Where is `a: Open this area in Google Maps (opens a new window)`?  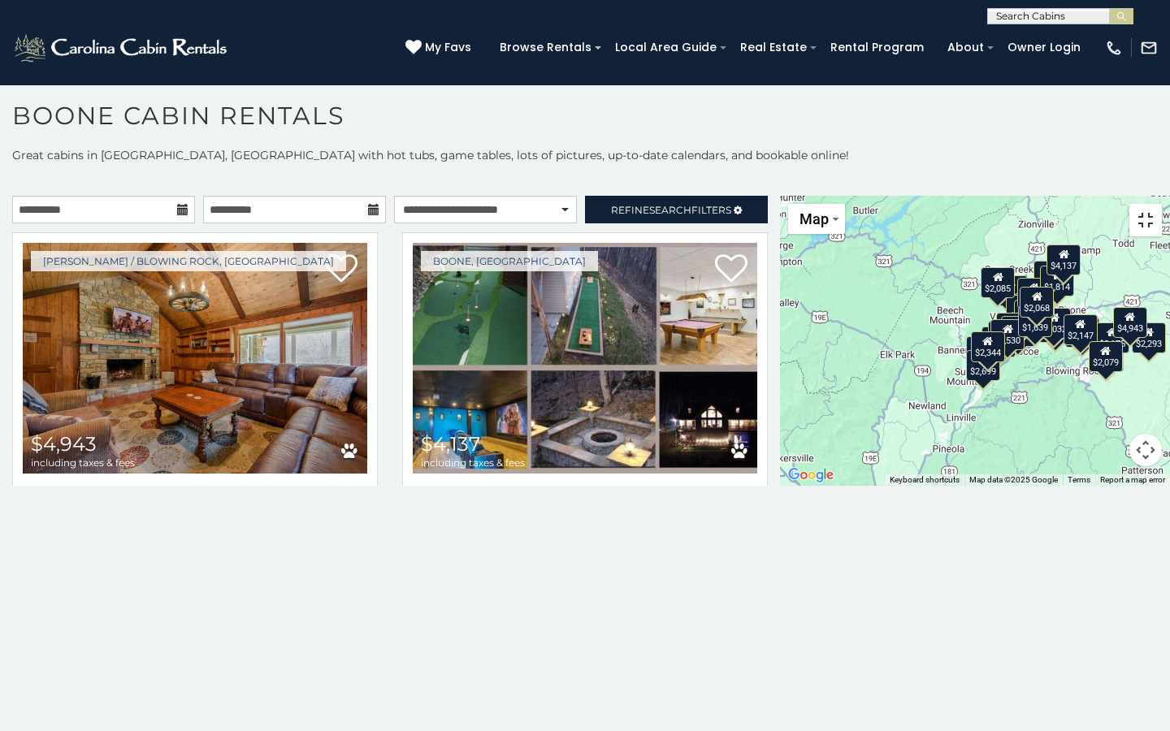 a: Open this area in Google Maps (opens a new window) is located at coordinates (811, 475).